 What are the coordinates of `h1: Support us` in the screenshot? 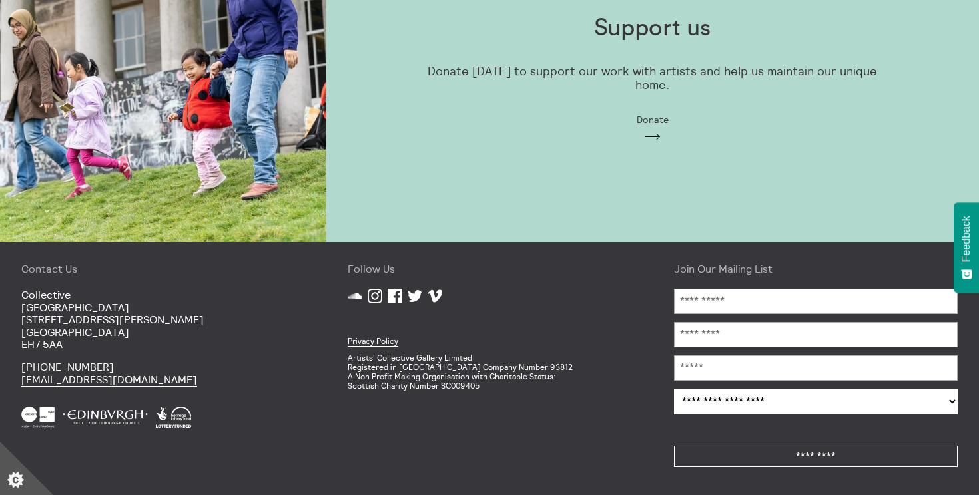 It's located at (652, 28).